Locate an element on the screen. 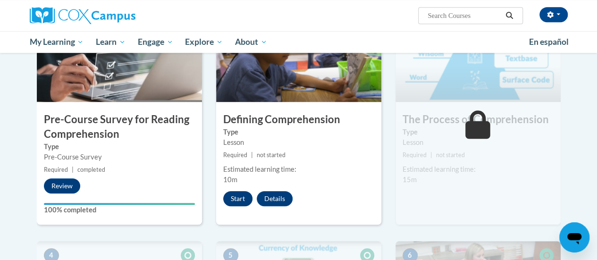 The image size is (597, 260). div: Your progress is located at coordinates (119, 204).